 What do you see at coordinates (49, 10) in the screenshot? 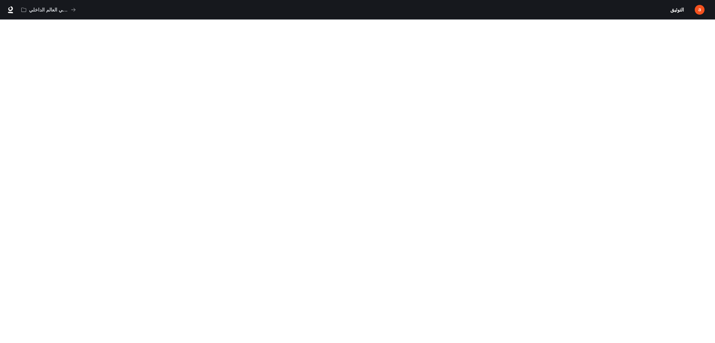
I see `button: جميع مساحات العمل` at bounding box center [49, 10].